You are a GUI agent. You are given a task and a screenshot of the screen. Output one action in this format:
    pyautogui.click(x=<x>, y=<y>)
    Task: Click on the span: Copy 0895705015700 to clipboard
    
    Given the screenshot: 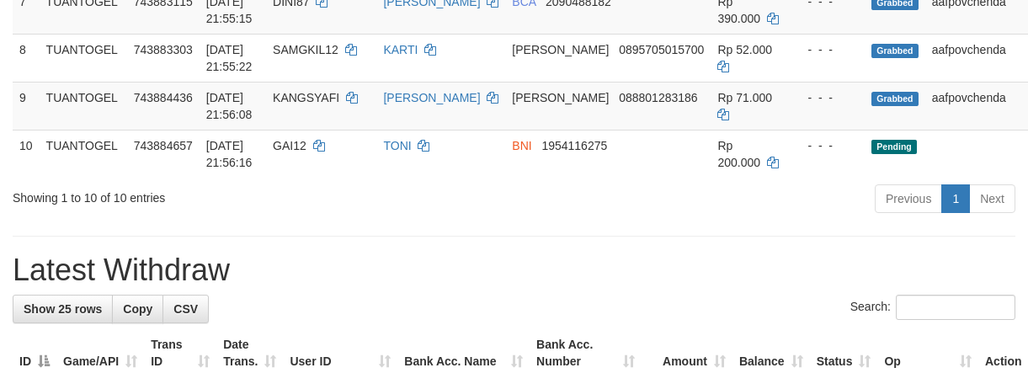 What is the action you would take?
    pyautogui.click(x=661, y=50)
    